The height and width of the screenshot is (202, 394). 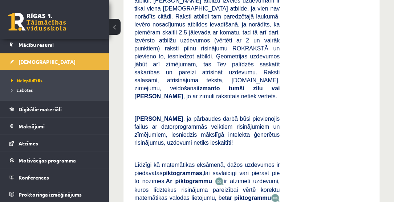 I want to click on a: Mācību resursi, so click(x=54, y=45).